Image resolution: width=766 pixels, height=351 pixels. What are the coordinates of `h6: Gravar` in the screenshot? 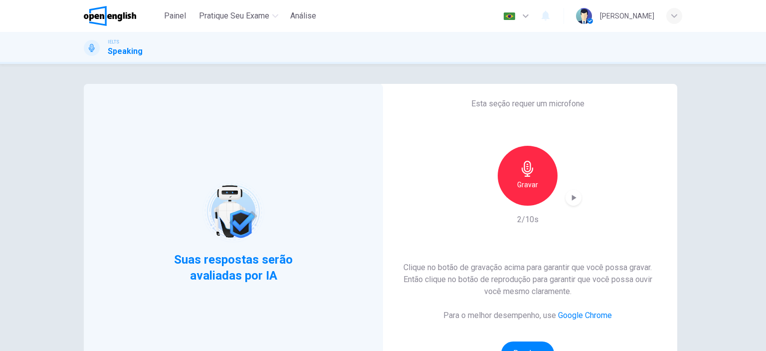 It's located at (528, 185).